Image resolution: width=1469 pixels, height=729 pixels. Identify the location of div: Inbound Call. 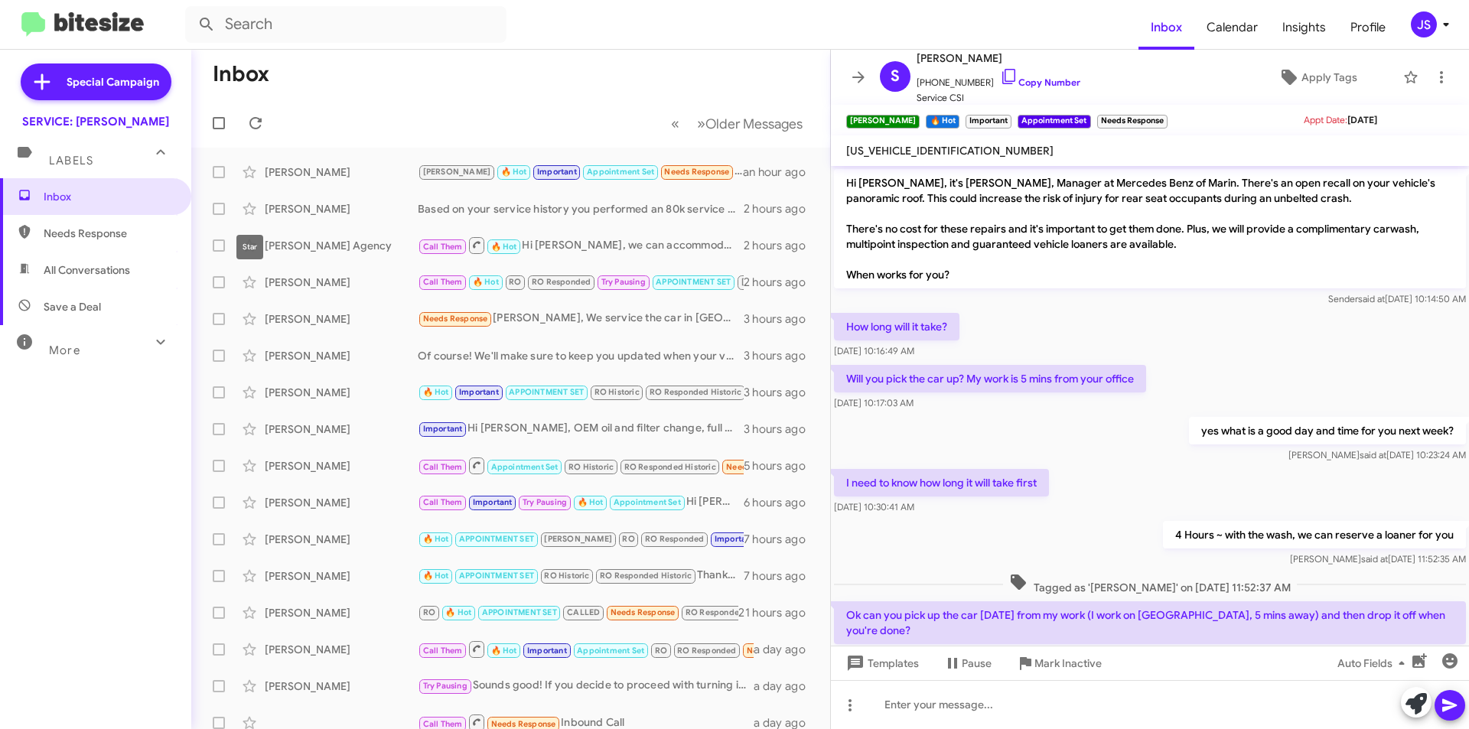
(581, 465).